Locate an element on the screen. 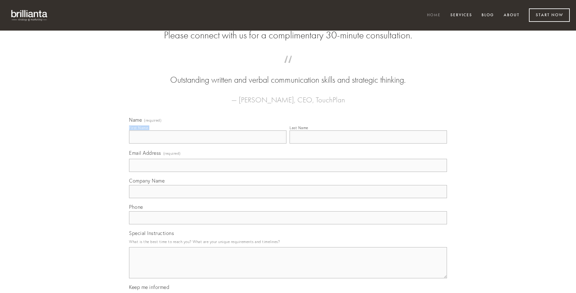 The width and height of the screenshot is (576, 293). span: Company Name is located at coordinates (147, 181).